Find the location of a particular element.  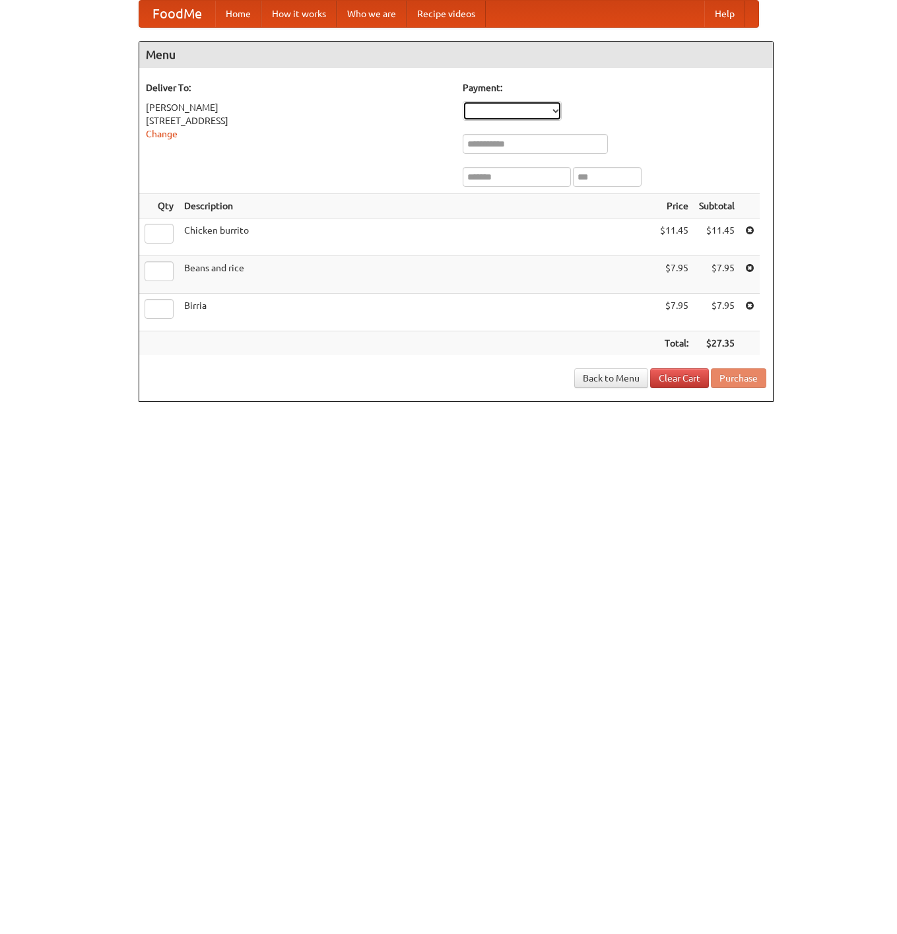

td: Birria is located at coordinates (417, 312).